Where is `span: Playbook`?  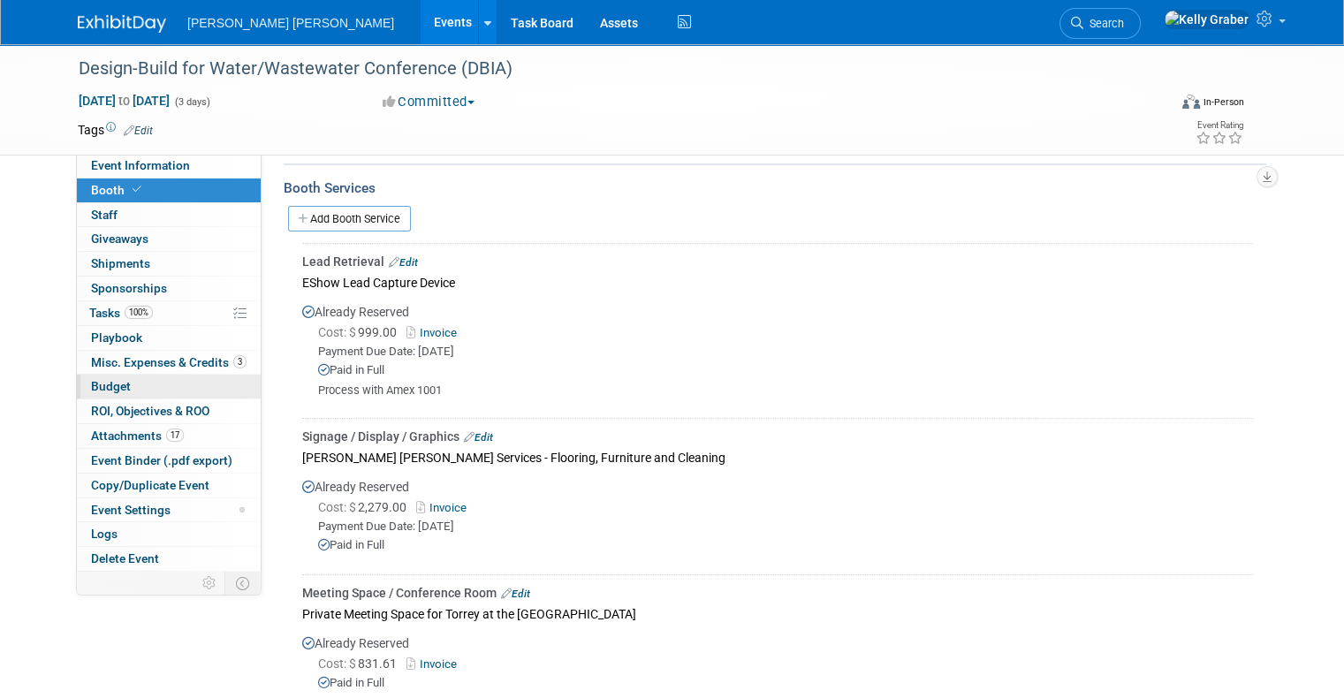 span: Playbook is located at coordinates (117, 337).